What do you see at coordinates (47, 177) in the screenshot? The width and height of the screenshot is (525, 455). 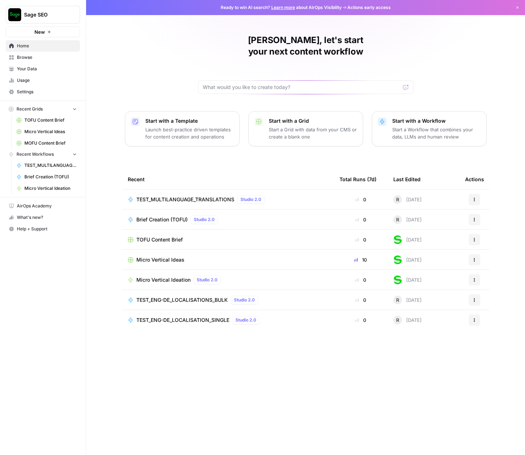 I see `a: Brief Creation (TOFU)` at bounding box center [47, 177].